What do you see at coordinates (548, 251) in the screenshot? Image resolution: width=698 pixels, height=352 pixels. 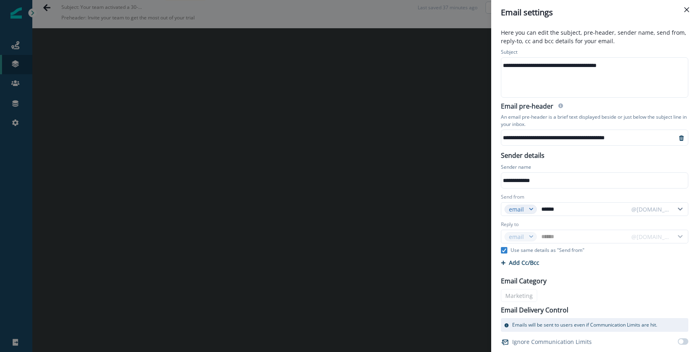 I see `p: Use same details as "Send from"` at bounding box center [548, 251].